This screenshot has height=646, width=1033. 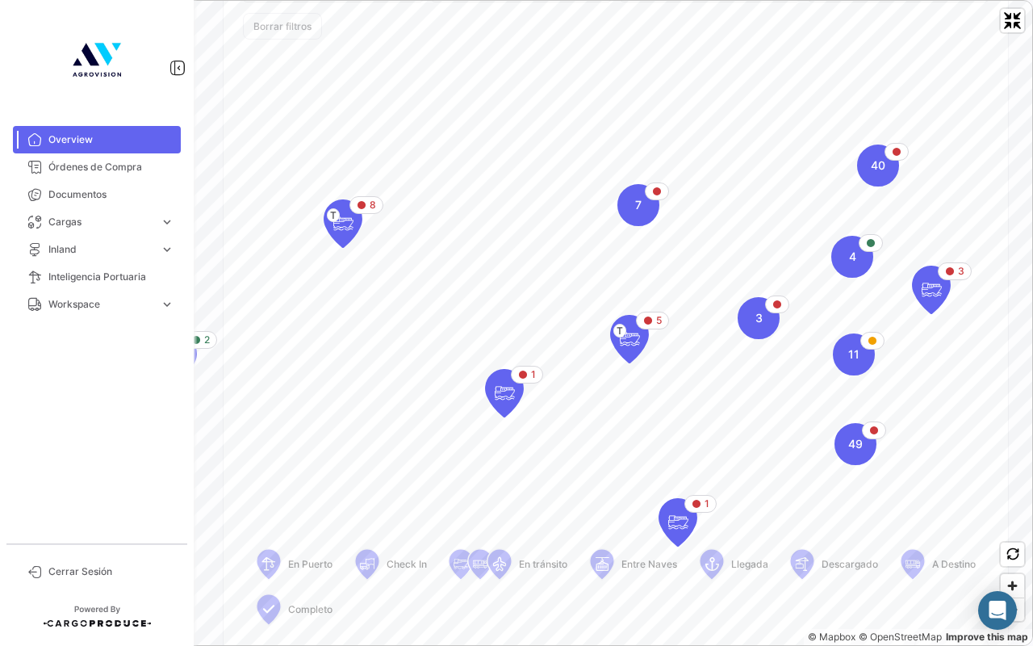 I want to click on span: Inteligencia Portuaria, so click(x=111, y=277).